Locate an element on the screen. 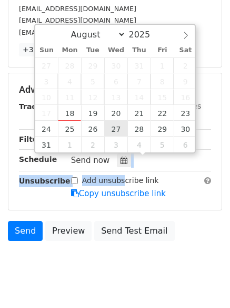 This screenshot has width=230, height=308. span: September 5, 2025 is located at coordinates (162, 144).